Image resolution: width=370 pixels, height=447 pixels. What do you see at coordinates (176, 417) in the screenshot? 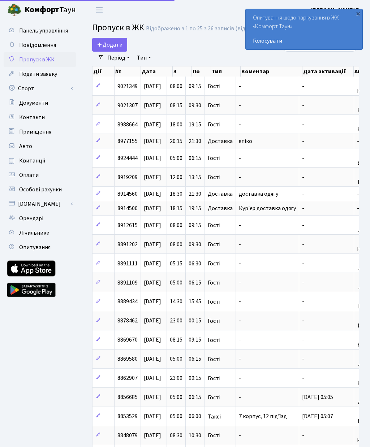
I see `span: 05:00` at bounding box center [176, 417].